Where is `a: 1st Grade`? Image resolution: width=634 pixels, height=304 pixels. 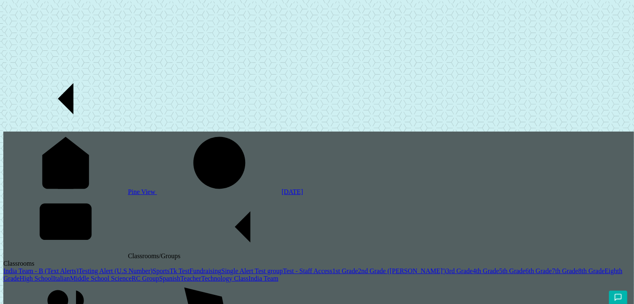 a: 1st Grade is located at coordinates (346, 270).